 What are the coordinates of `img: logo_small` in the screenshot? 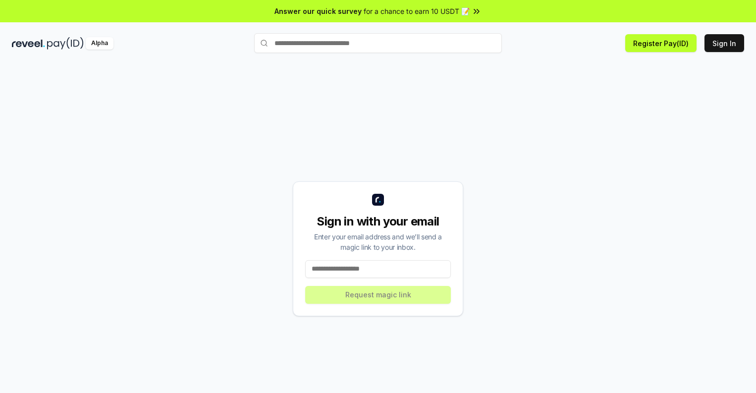 It's located at (378, 200).